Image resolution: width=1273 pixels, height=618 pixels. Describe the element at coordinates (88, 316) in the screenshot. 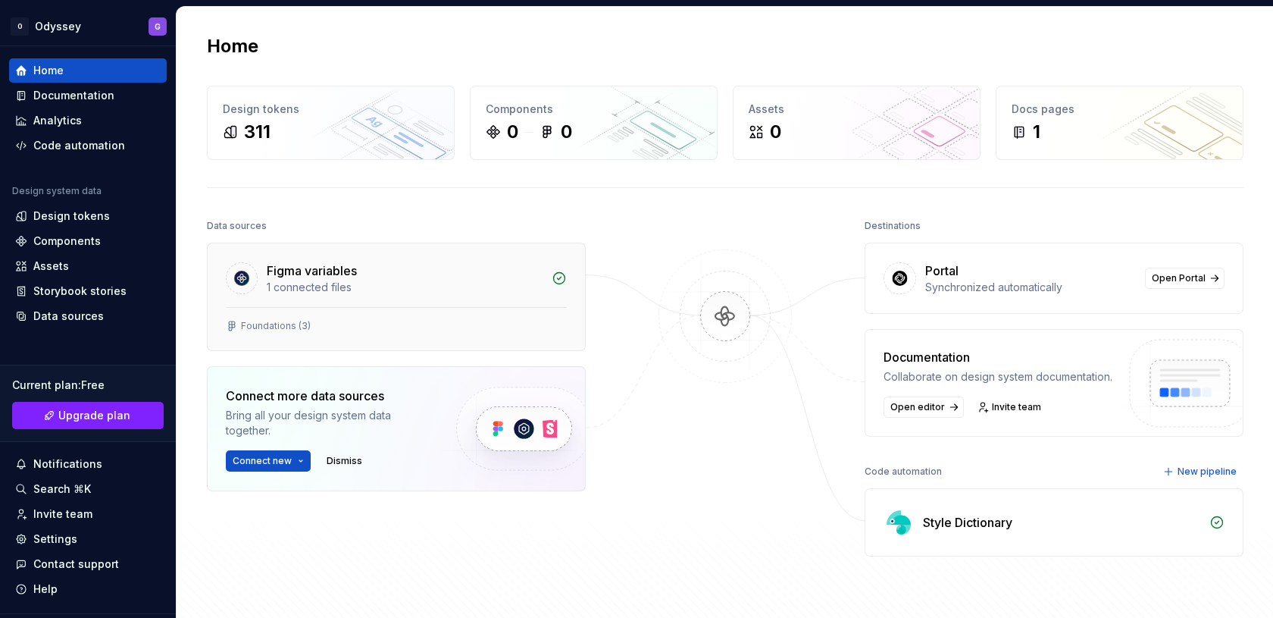

I see `a: Data sources` at that location.